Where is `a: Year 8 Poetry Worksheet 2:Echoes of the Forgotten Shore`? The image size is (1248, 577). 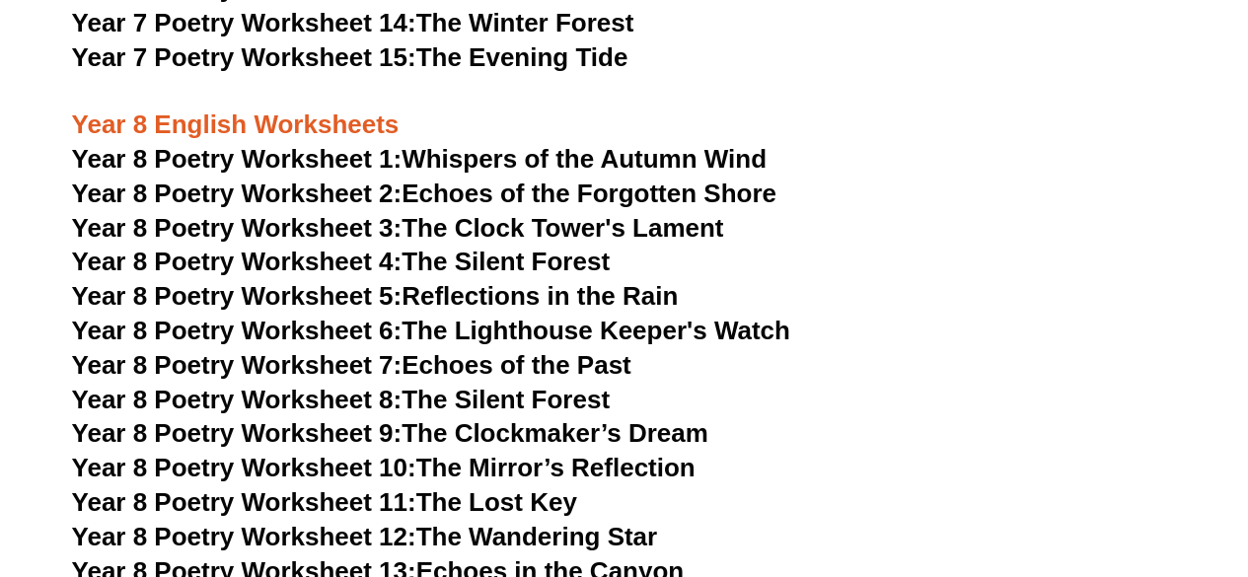
a: Year 8 Poetry Worksheet 2:Echoes of the Forgotten Shore is located at coordinates (424, 193).